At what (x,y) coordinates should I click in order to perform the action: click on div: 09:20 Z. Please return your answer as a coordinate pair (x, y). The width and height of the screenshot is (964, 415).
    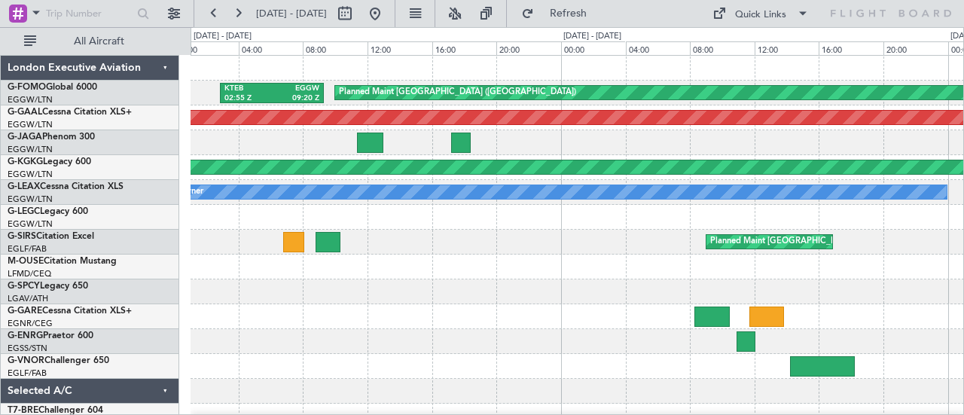
    Looking at the image, I should click on (295, 99).